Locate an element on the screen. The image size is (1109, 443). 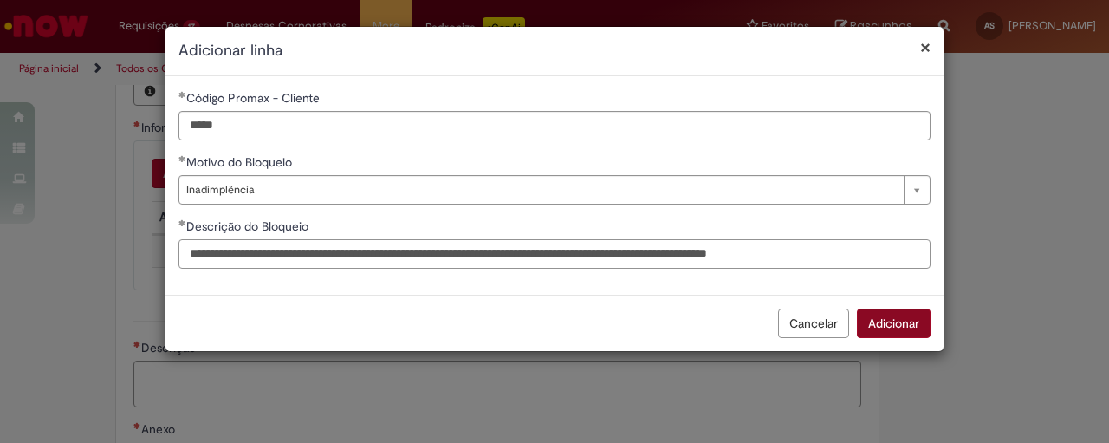
input: Descrição do Bloqueio is located at coordinates (555, 254).